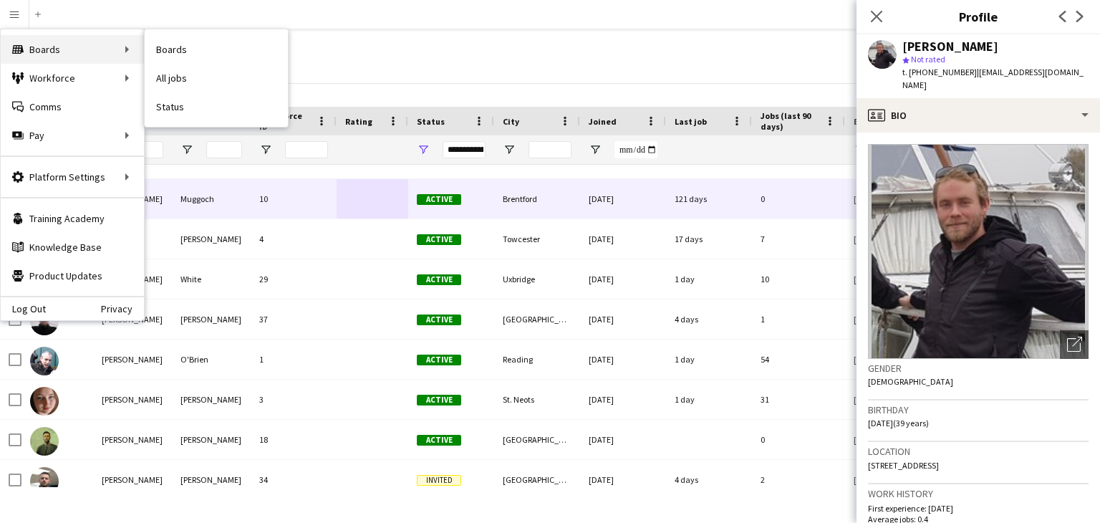  Describe the element at coordinates (636, 150) in the screenshot. I see `input: Joined Filter Input` at that location.